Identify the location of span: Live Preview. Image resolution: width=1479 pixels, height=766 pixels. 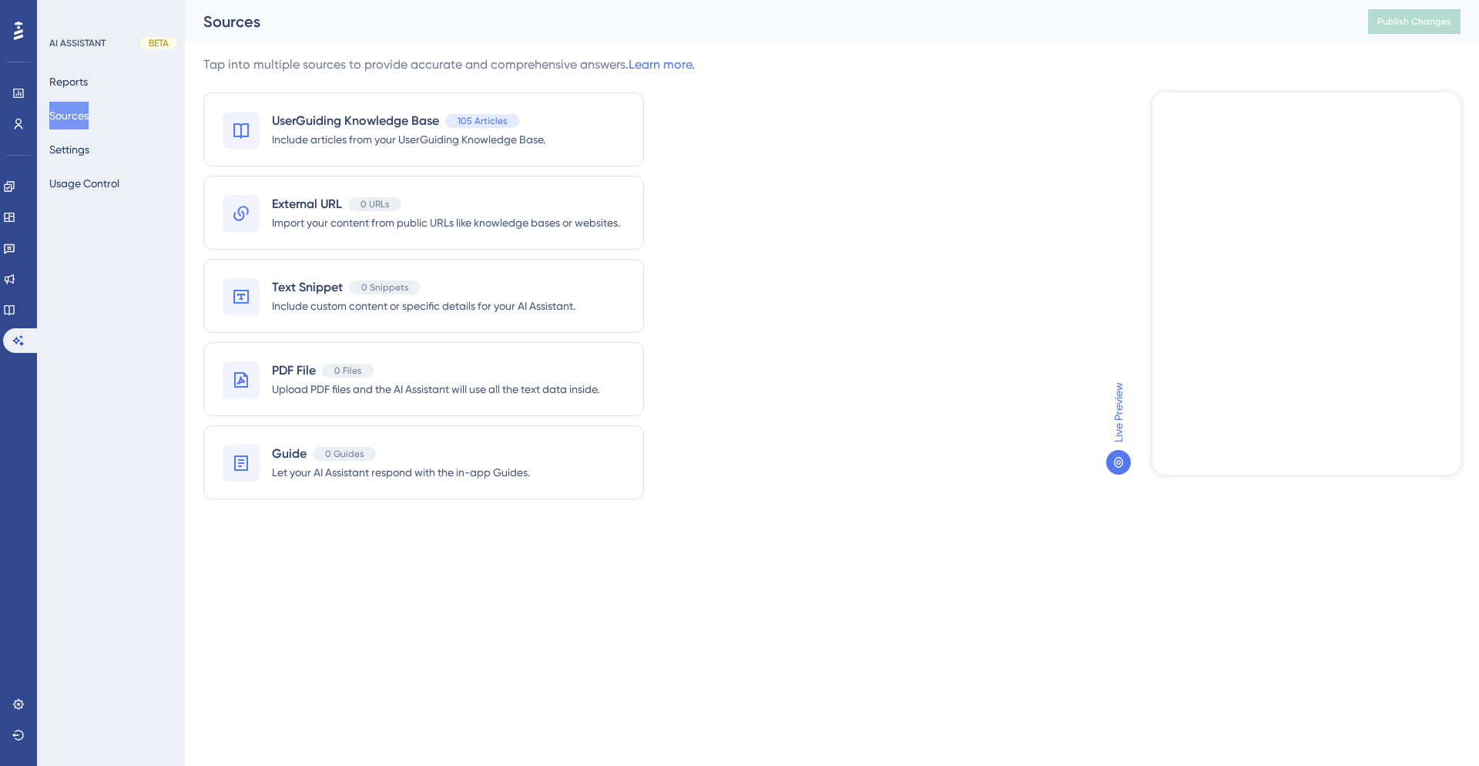
(1118, 412).